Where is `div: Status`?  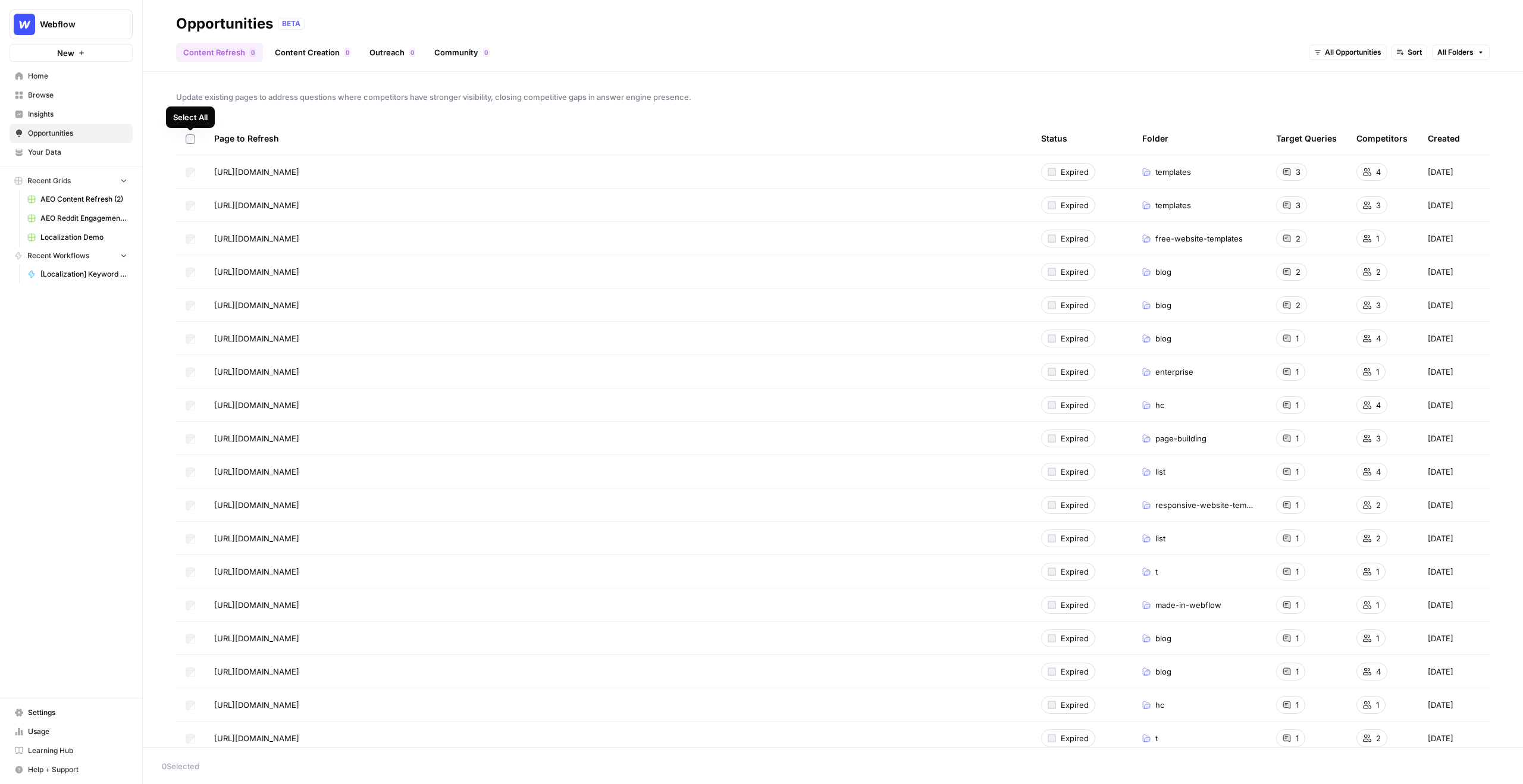
div: Status is located at coordinates (1054, 138).